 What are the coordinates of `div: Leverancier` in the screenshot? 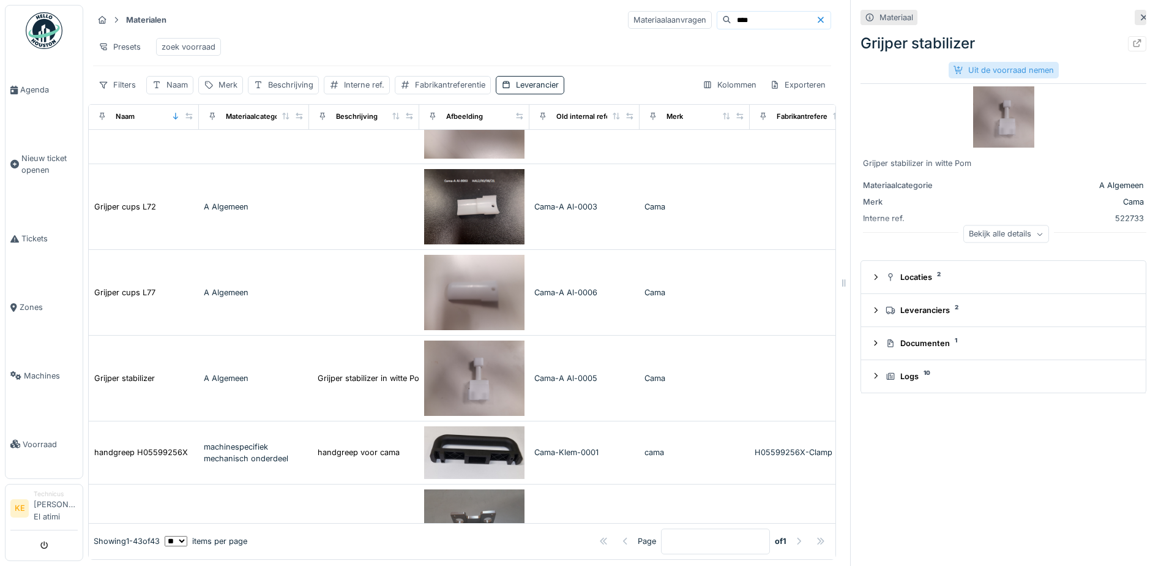 It's located at (538, 84).